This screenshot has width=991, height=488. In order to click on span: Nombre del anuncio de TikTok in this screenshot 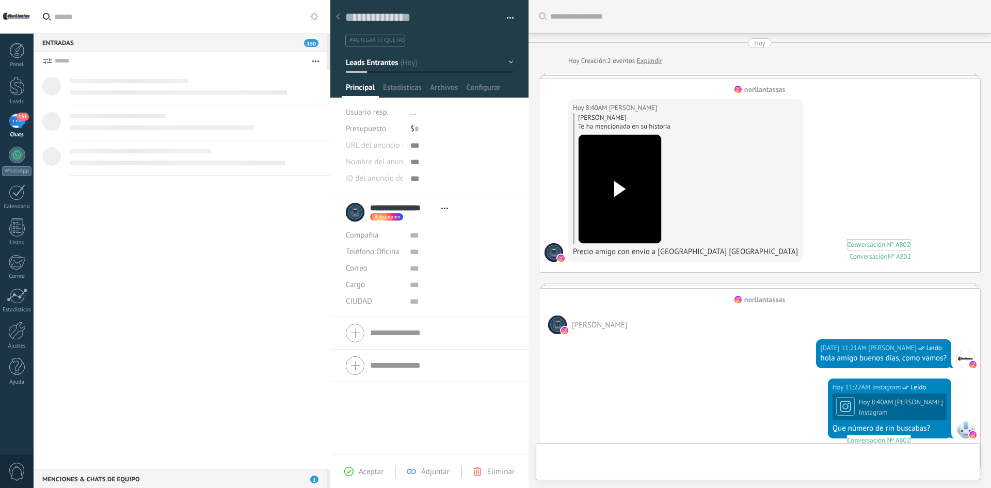, I will do `click(396, 162)`.